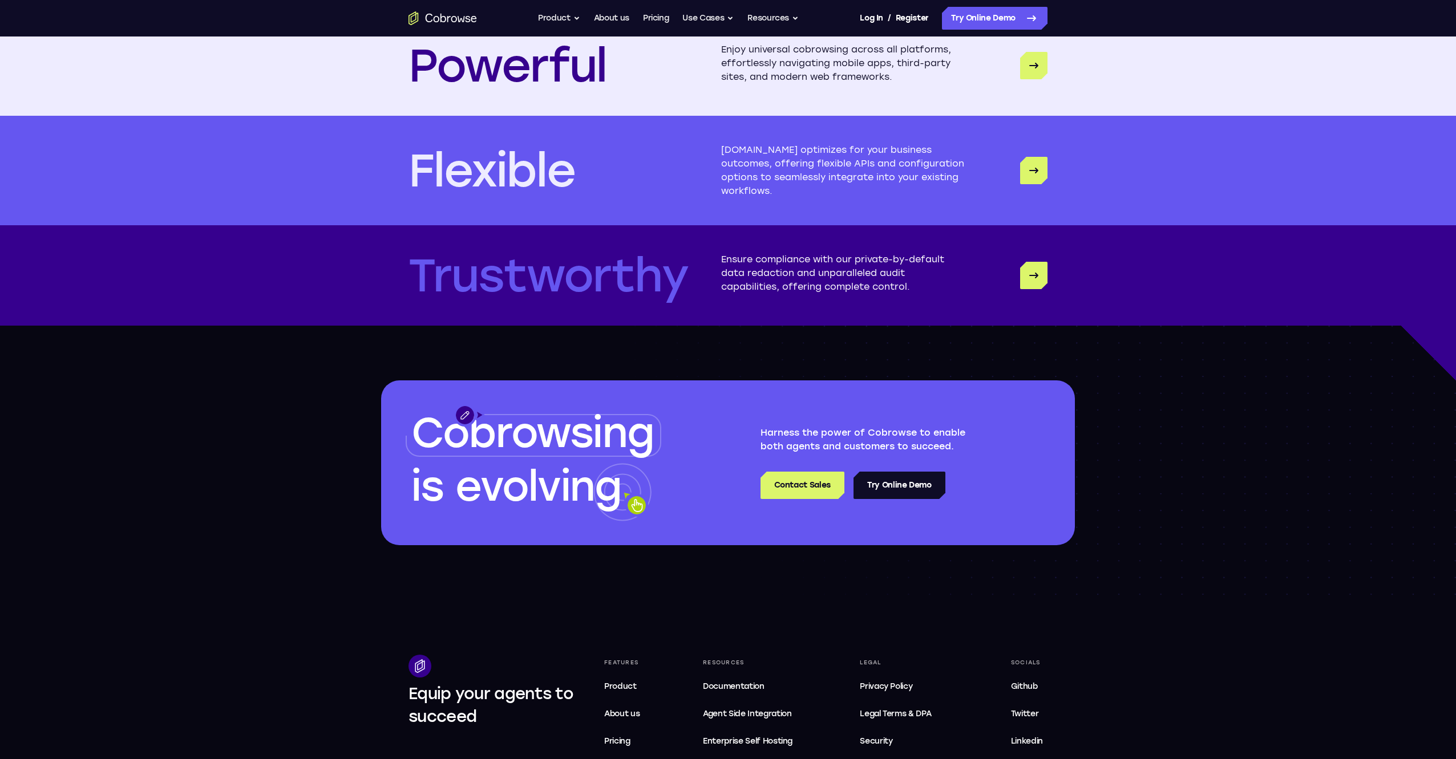 The width and height of the screenshot is (1456, 759). I want to click on a: Powerful, so click(1034, 66).